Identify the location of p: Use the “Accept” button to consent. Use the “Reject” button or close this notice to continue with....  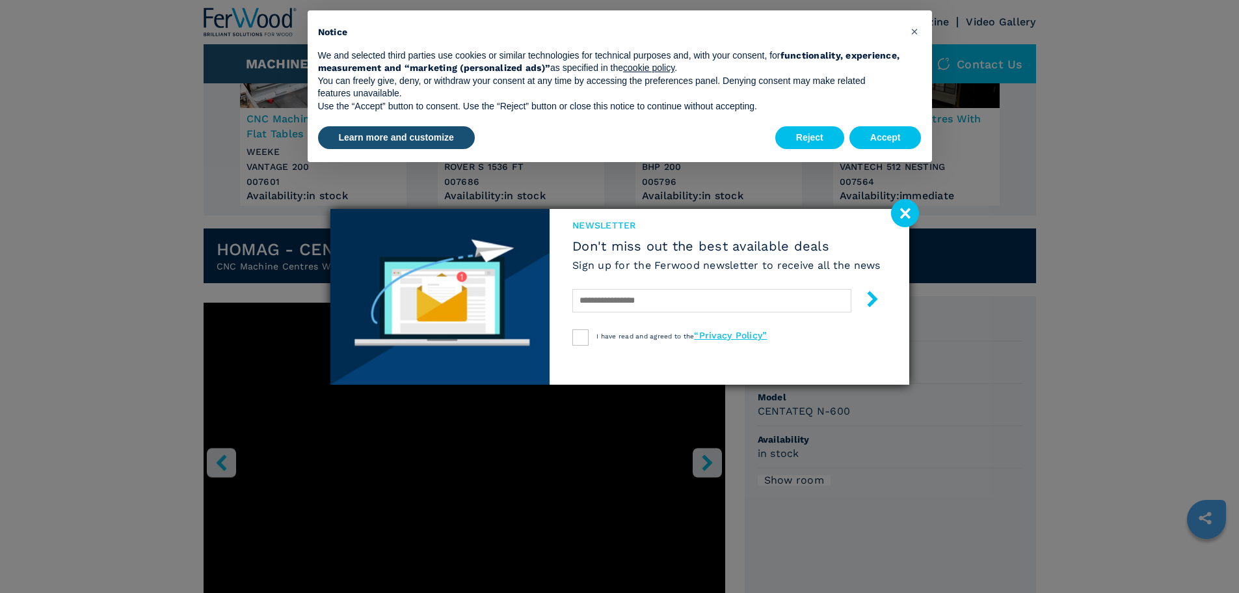
(609, 107).